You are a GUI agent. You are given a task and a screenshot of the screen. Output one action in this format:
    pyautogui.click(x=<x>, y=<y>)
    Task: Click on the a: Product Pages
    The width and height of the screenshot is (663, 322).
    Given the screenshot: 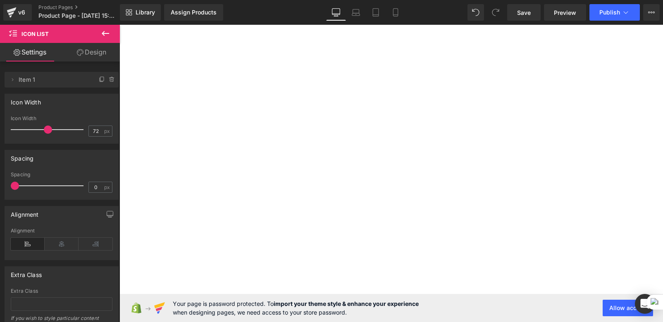 What is the action you would take?
    pyautogui.click(x=86, y=7)
    